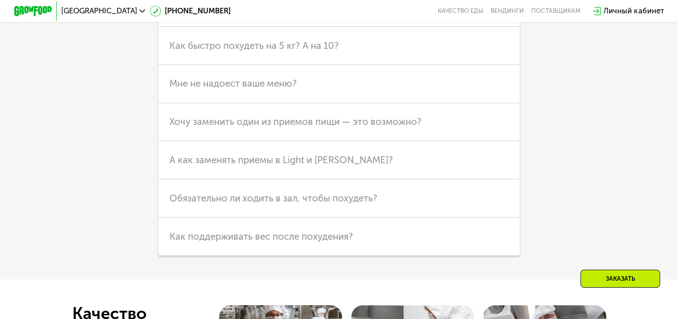 This screenshot has width=678, height=319. Describe the element at coordinates (254, 46) in the screenshot. I see `span: Как быстро похудеть на 5 кг? А на 10?` at that location.